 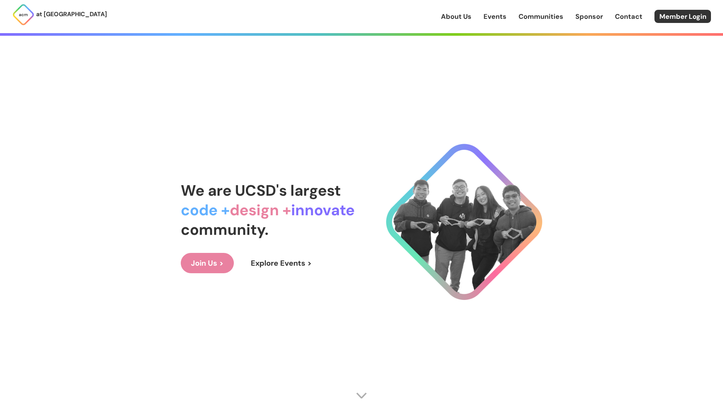 What do you see at coordinates (323, 210) in the screenshot?
I see `span: innovate` at bounding box center [323, 210].